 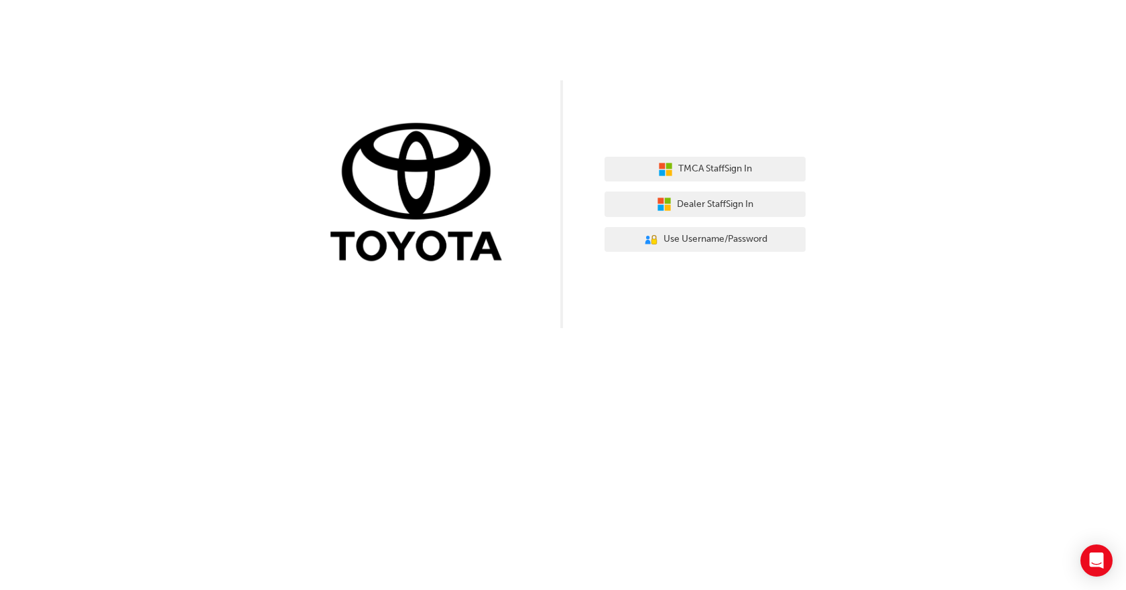 What do you see at coordinates (715, 239) in the screenshot?
I see `span: Use Username/Password` at bounding box center [715, 239].